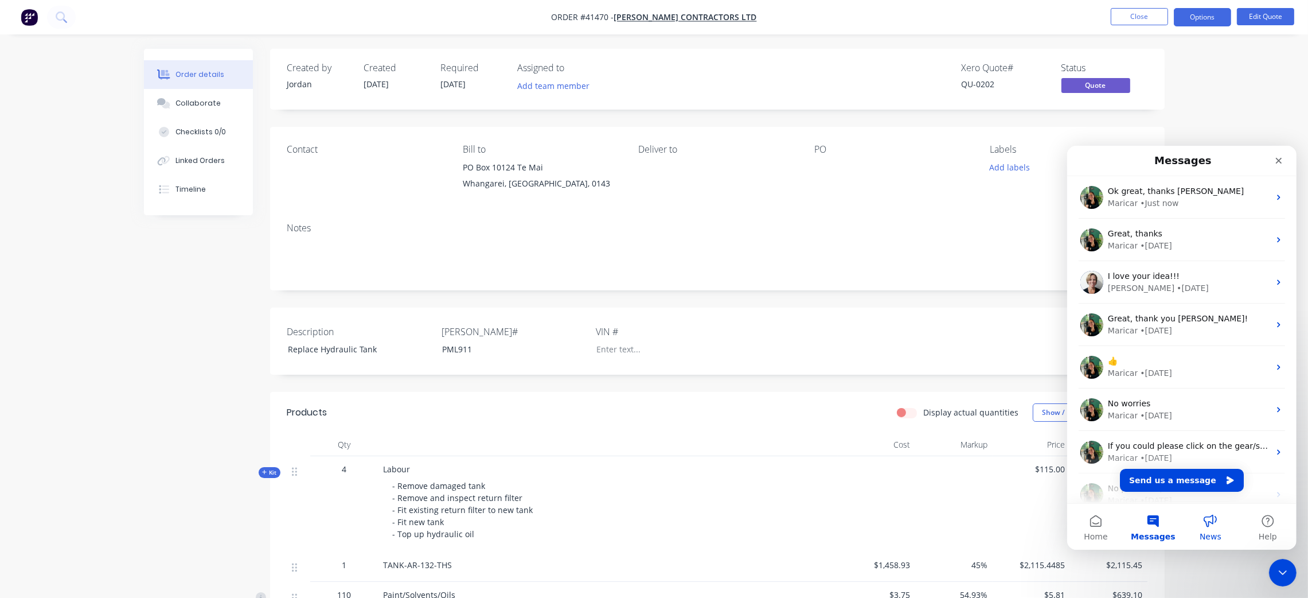  What do you see at coordinates (190, 189) in the screenshot?
I see `div: Timeline` at bounding box center [190, 189].